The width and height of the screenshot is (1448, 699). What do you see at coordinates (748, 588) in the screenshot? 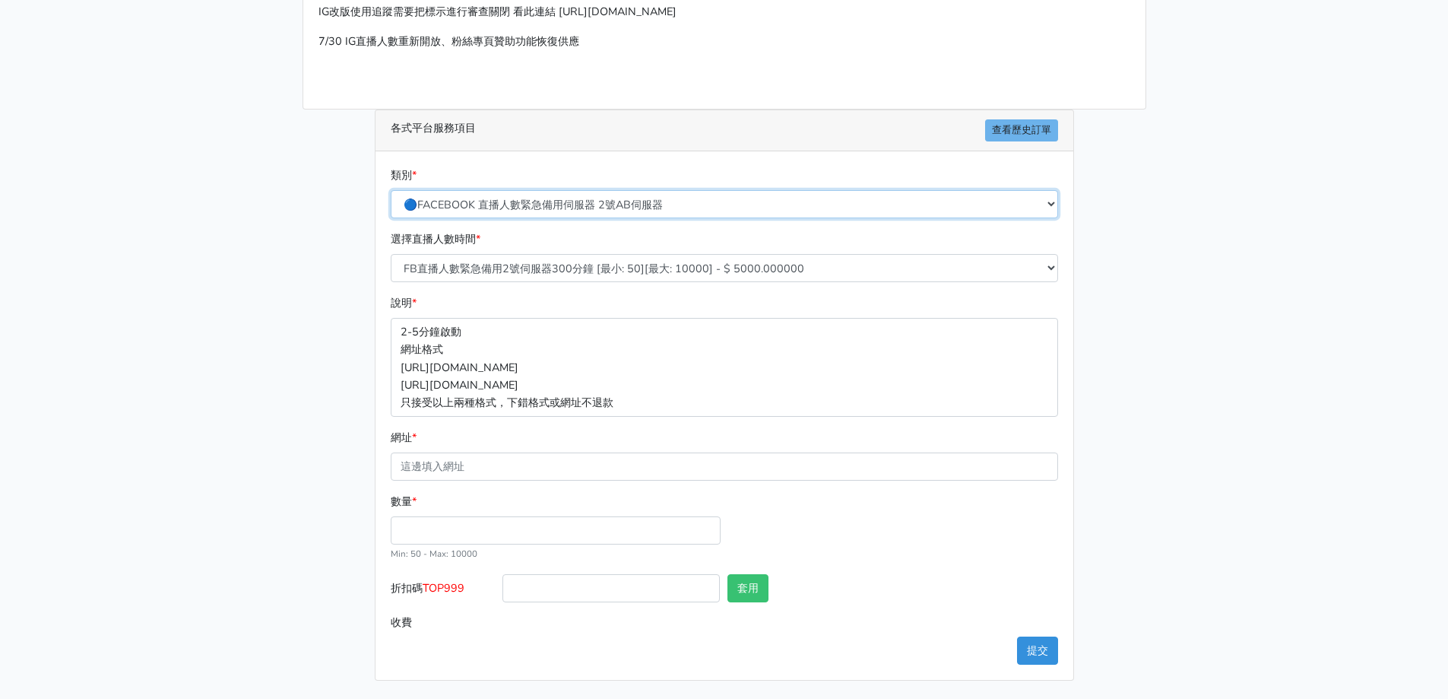
I see `button: 套用` at bounding box center [748, 588].